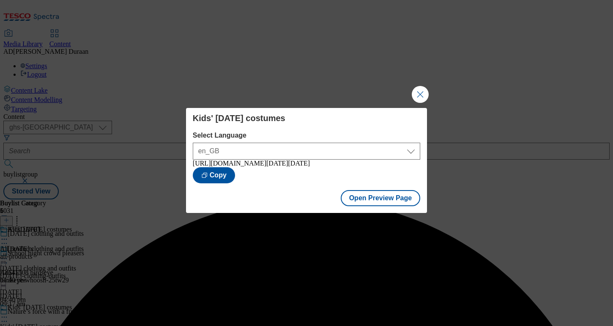 The width and height of the screenshot is (613, 326). I want to click on label: Select Language, so click(307, 135).